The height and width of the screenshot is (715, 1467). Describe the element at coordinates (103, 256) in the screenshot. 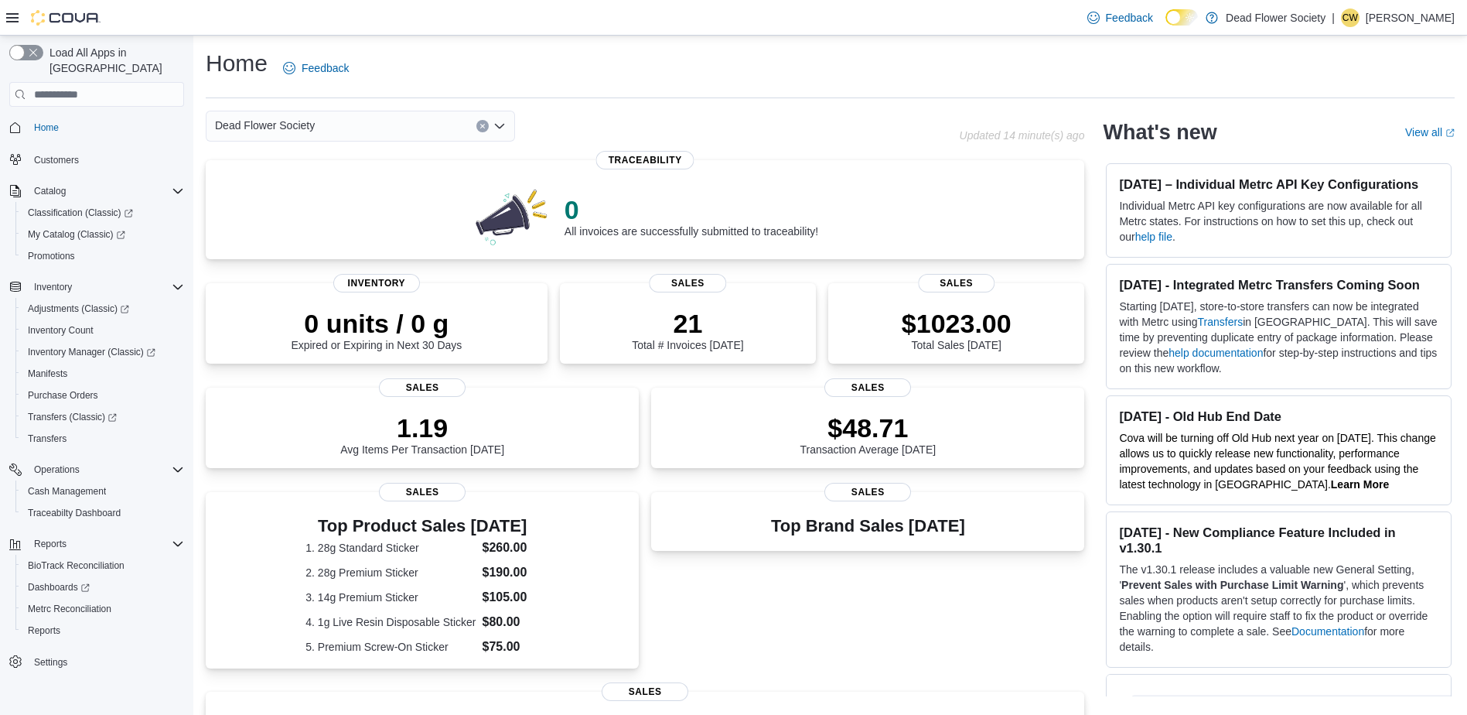

I see `button: Promotions` at that location.